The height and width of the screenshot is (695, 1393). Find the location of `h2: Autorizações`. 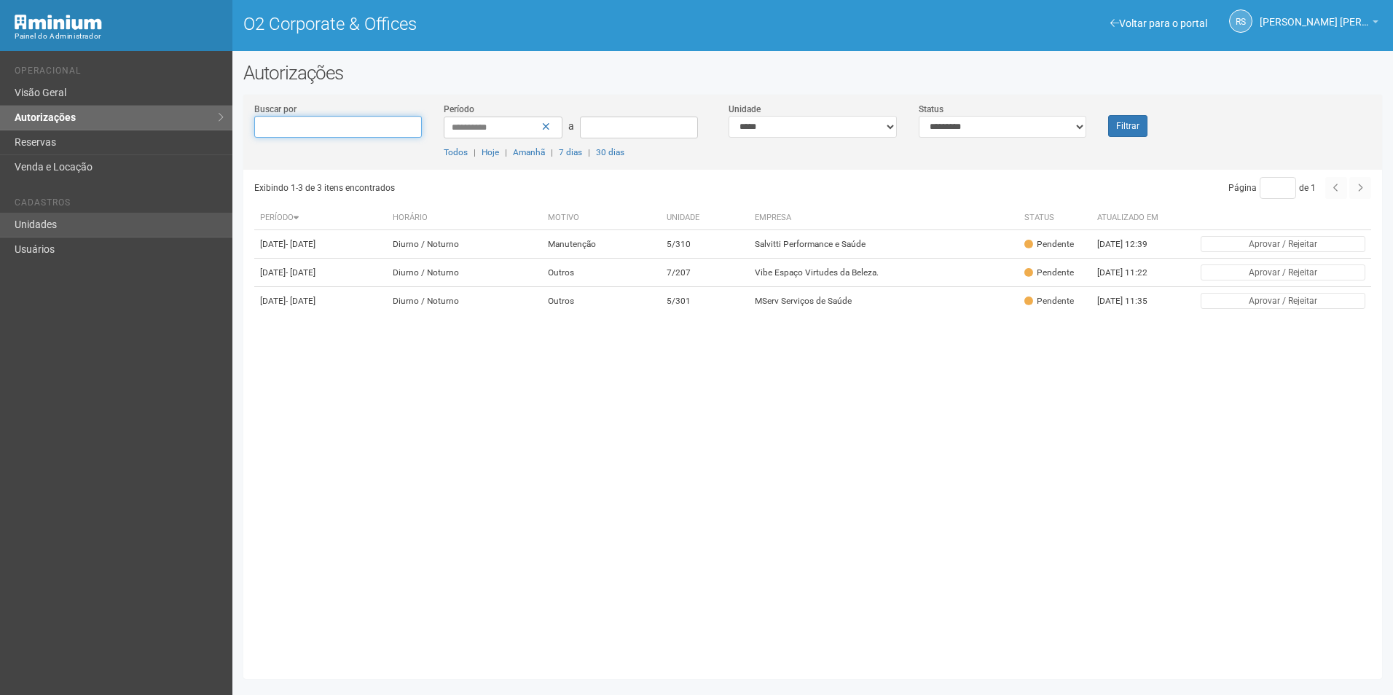

h2: Autorizações is located at coordinates (812, 73).